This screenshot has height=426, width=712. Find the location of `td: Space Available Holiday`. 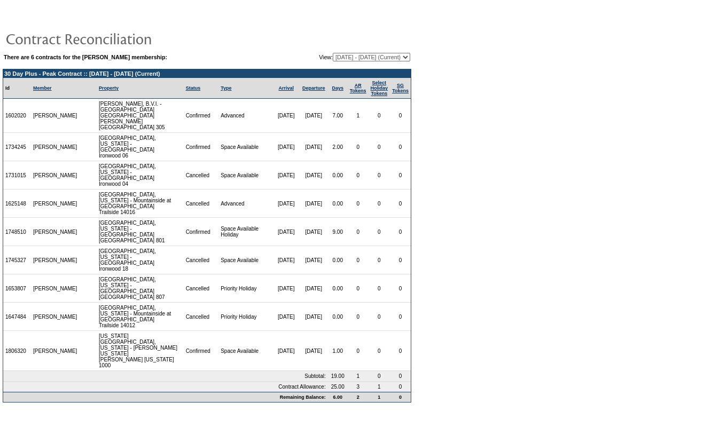

td: Space Available Holiday is located at coordinates (245, 232).